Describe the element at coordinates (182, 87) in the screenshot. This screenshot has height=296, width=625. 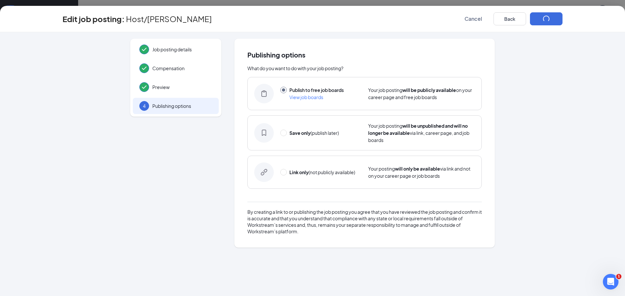
I see `span: Preview` at that location.